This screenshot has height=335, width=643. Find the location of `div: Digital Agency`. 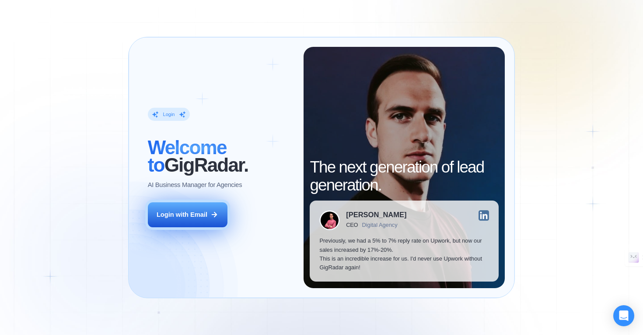

div: Digital Agency is located at coordinates (380, 225).